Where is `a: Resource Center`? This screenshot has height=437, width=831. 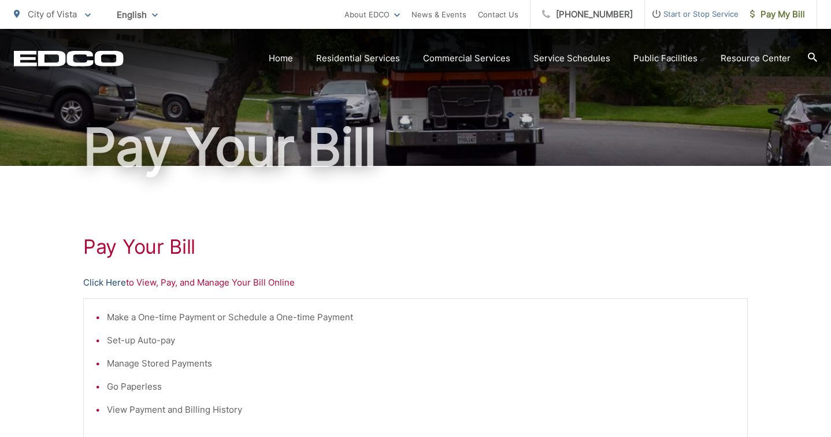 a: Resource Center is located at coordinates (755, 58).